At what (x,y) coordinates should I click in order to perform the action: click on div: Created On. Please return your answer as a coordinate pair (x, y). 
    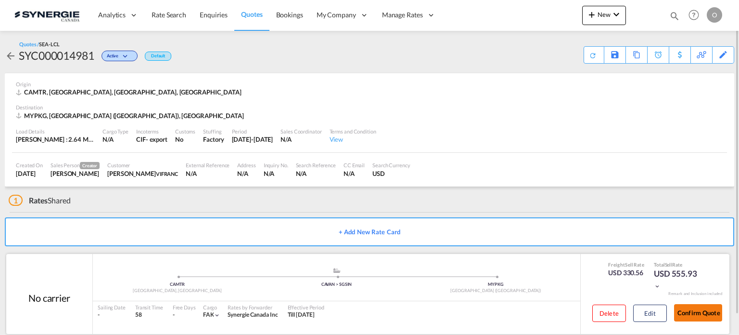
    Looking at the image, I should click on (29, 165).